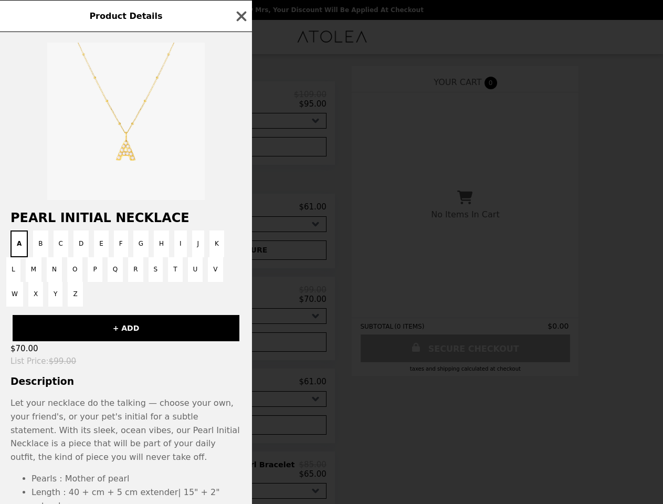 This screenshot has height=504, width=663. What do you see at coordinates (13, 269) in the screenshot?
I see `button: L` at bounding box center [13, 269].